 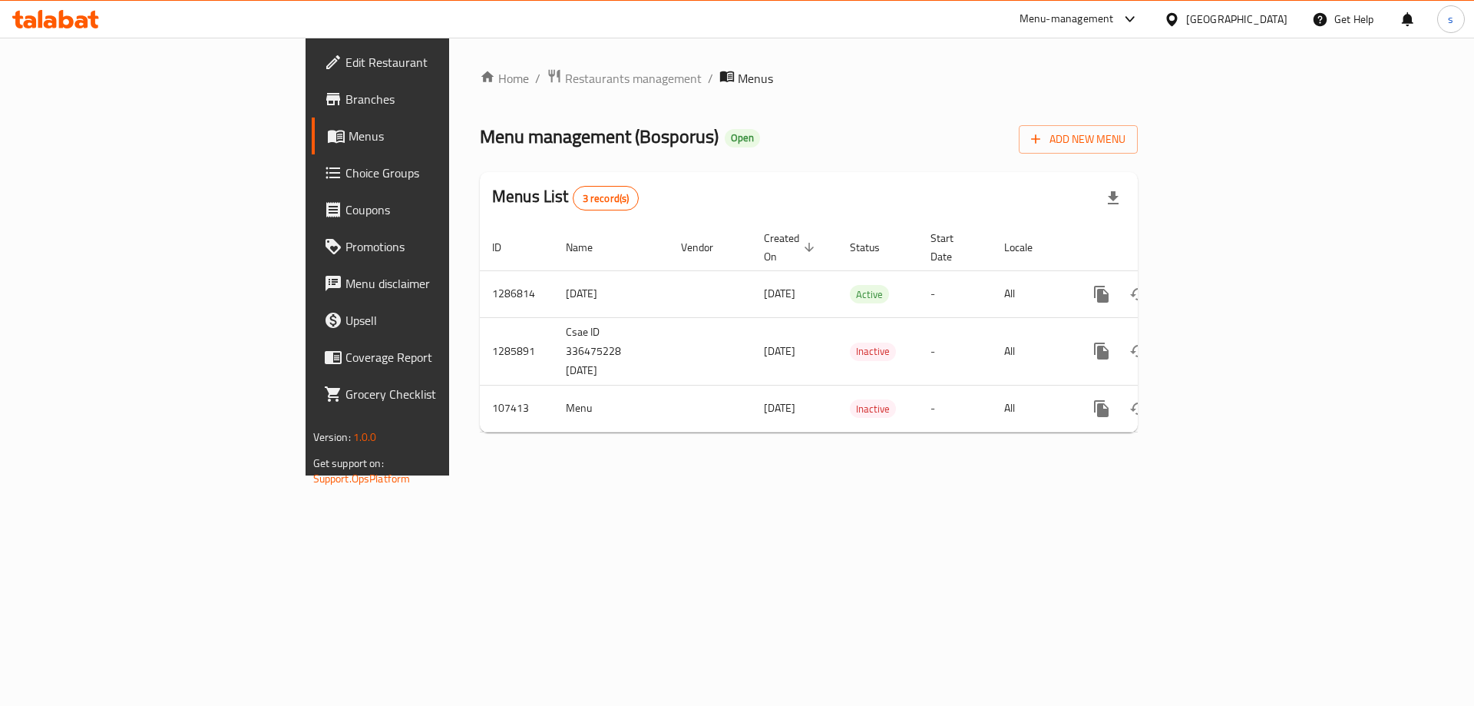 I want to click on span: Menu management ( Bosporus ), so click(x=599, y=136).